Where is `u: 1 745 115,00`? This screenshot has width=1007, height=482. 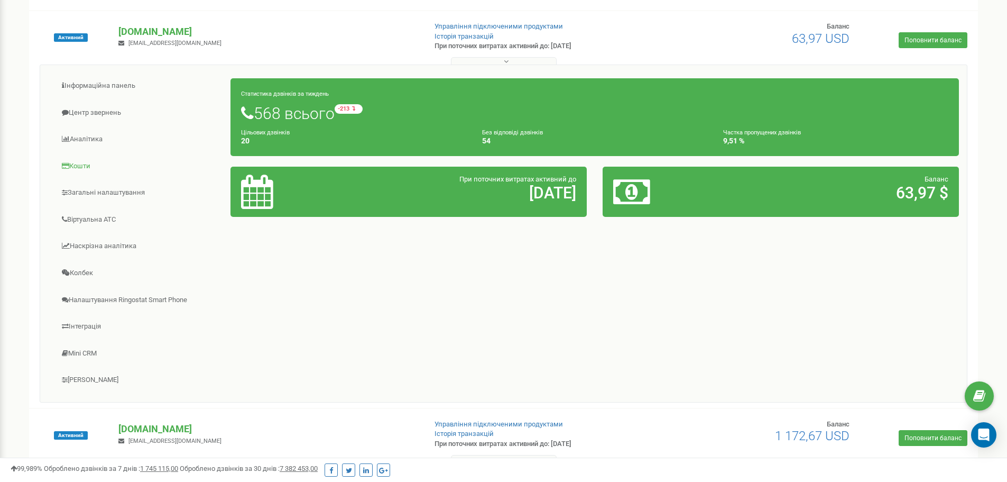 u: 1 745 115,00 is located at coordinates (159, 468).